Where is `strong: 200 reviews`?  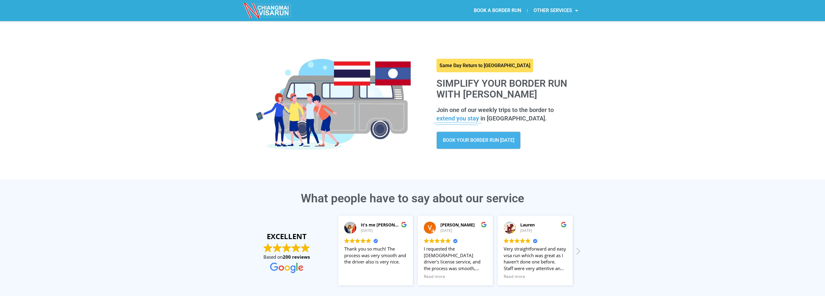
strong: 200 reviews is located at coordinates (296, 257).